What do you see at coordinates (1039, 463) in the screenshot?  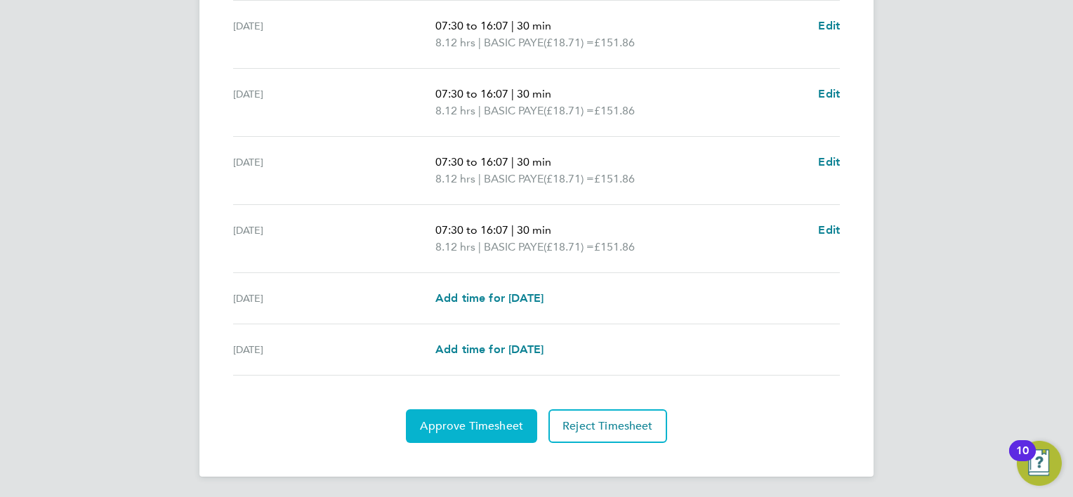 I see `button: Open Resource Center, 10 new notifications` at bounding box center [1039, 463].